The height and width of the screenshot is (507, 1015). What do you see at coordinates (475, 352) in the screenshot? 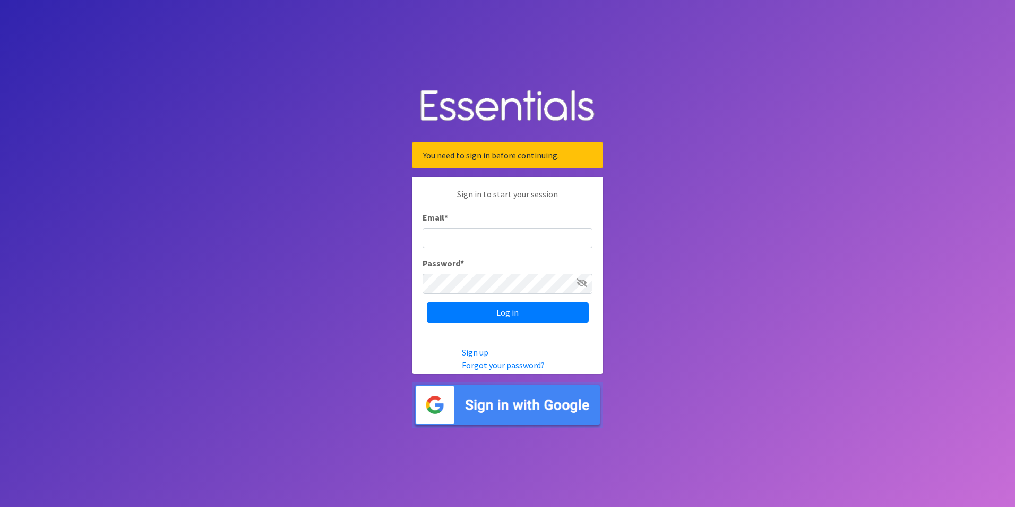
I see `a: Sign up` at bounding box center [475, 352].